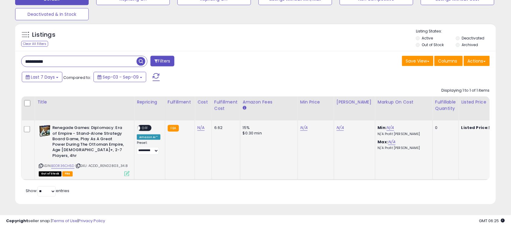 The height and width of the screenshot is (227, 511). I want to click on label: Deactivated, so click(473, 38).